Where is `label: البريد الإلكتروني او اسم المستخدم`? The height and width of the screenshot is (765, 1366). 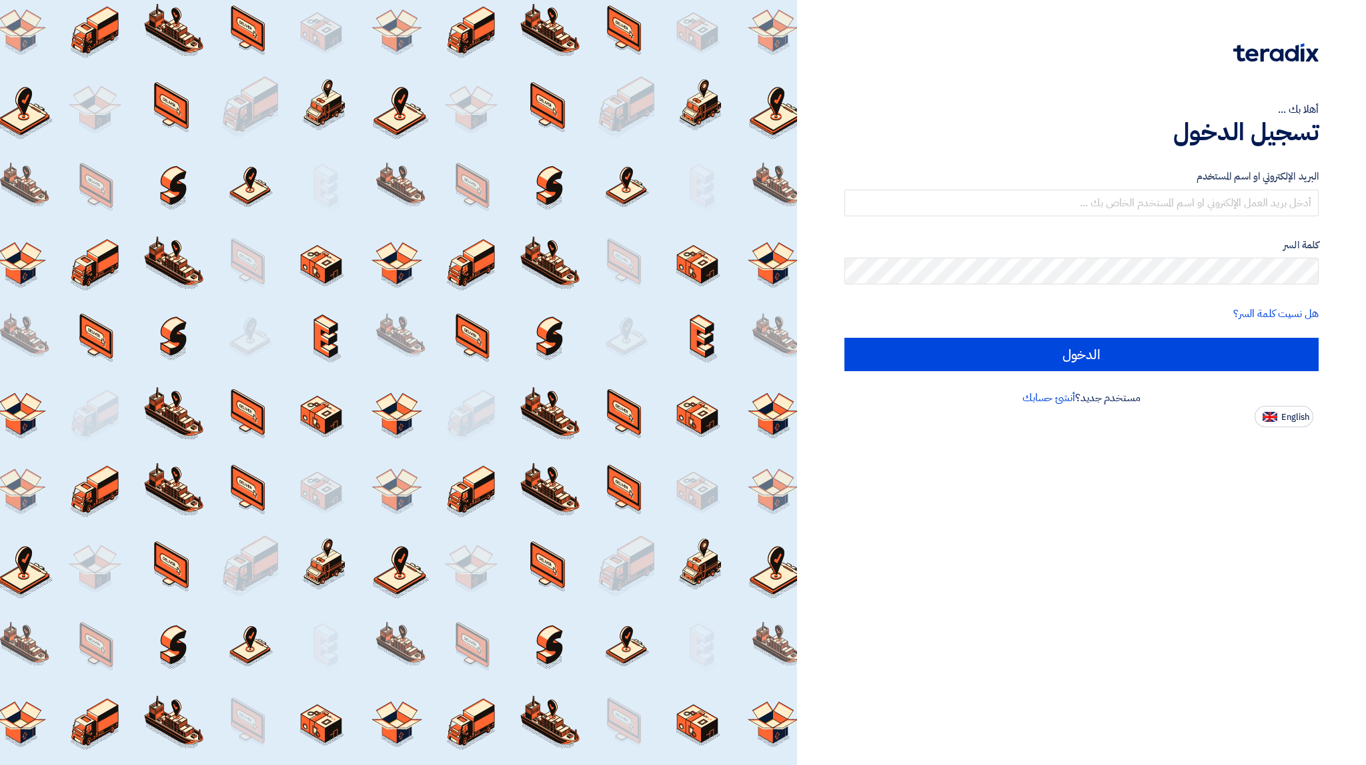
label: البريد الإلكتروني او اسم المستخدم is located at coordinates (1082, 176).